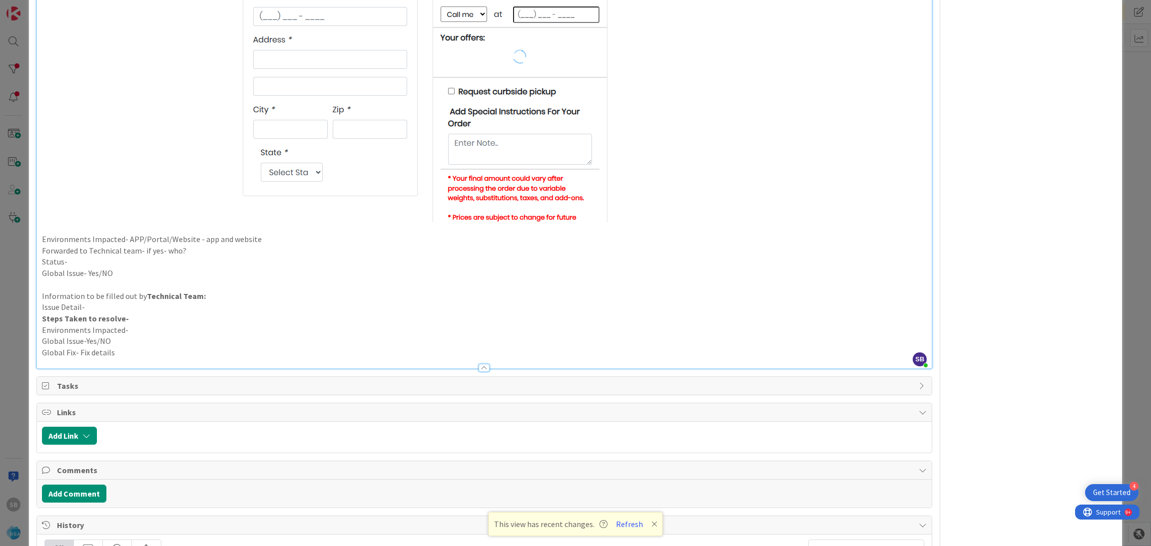 This screenshot has width=1151, height=546. What do you see at coordinates (484, 251) in the screenshot?
I see `p: Forwarded to Technical team- if yes- who?` at bounding box center [484, 251].